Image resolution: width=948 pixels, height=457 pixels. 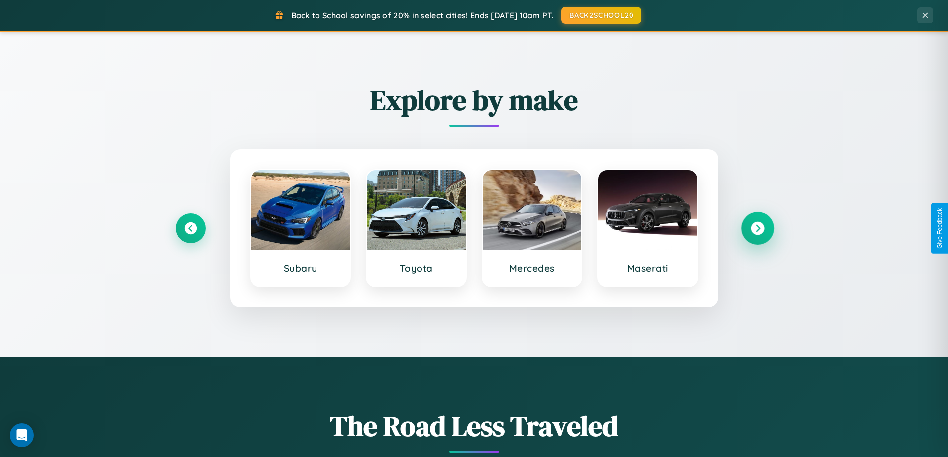 I want to click on h3: Subaru, so click(x=301, y=268).